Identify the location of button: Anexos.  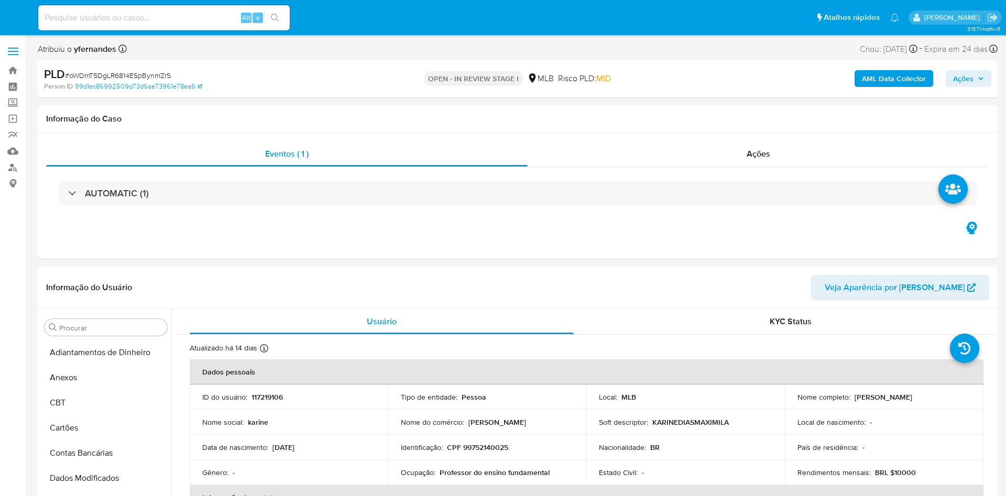
(106, 378).